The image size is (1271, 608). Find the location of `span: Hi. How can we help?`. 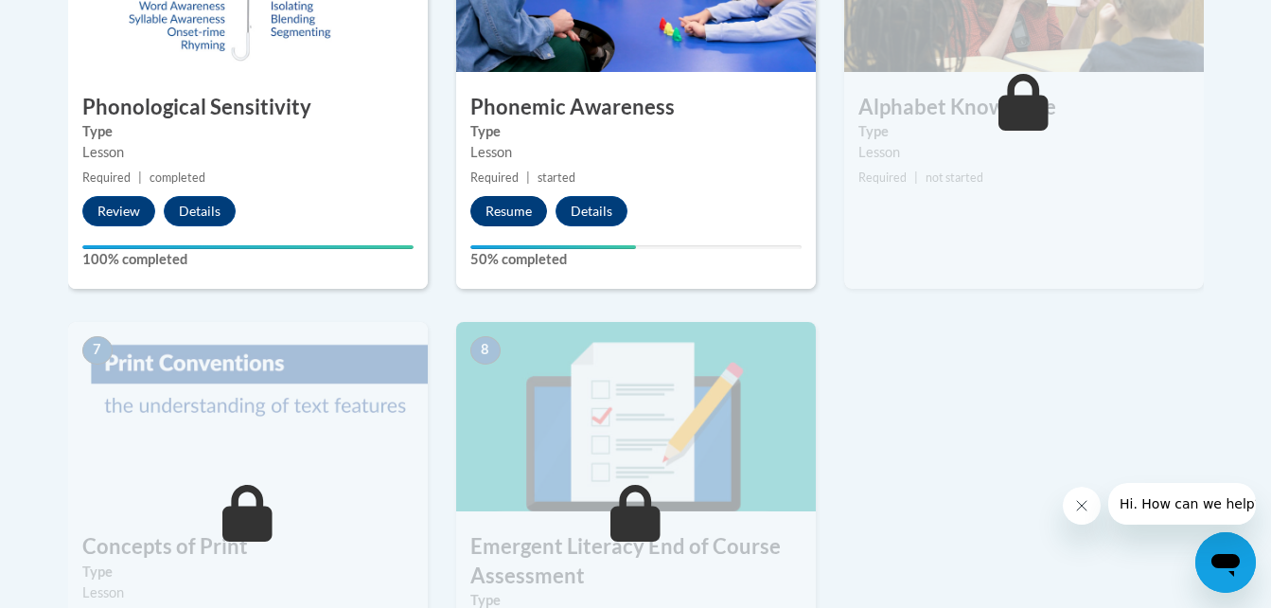

span: Hi. How can we help? is located at coordinates (82, 21).